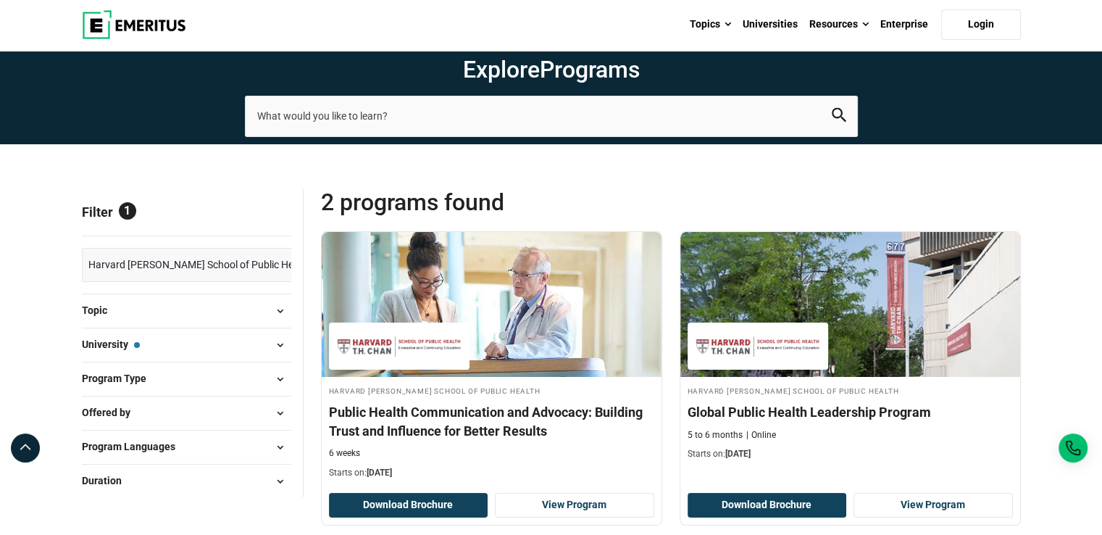 This screenshot has height=535, width=1102. Describe the element at coordinates (850, 412) in the screenshot. I see `h4: Global Public Health Leadership Program` at that location.